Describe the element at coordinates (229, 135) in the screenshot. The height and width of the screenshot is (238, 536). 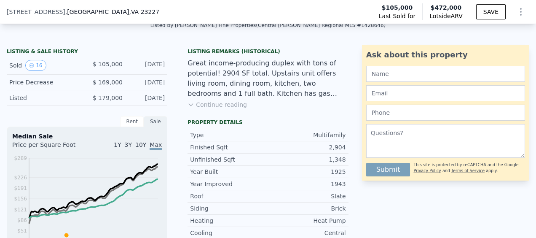
I see `div: Type` at that location.